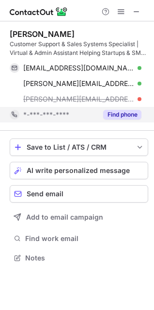 This screenshot has width=154, height=310. I want to click on div: Save to List / ATS / CRM, so click(79, 147).